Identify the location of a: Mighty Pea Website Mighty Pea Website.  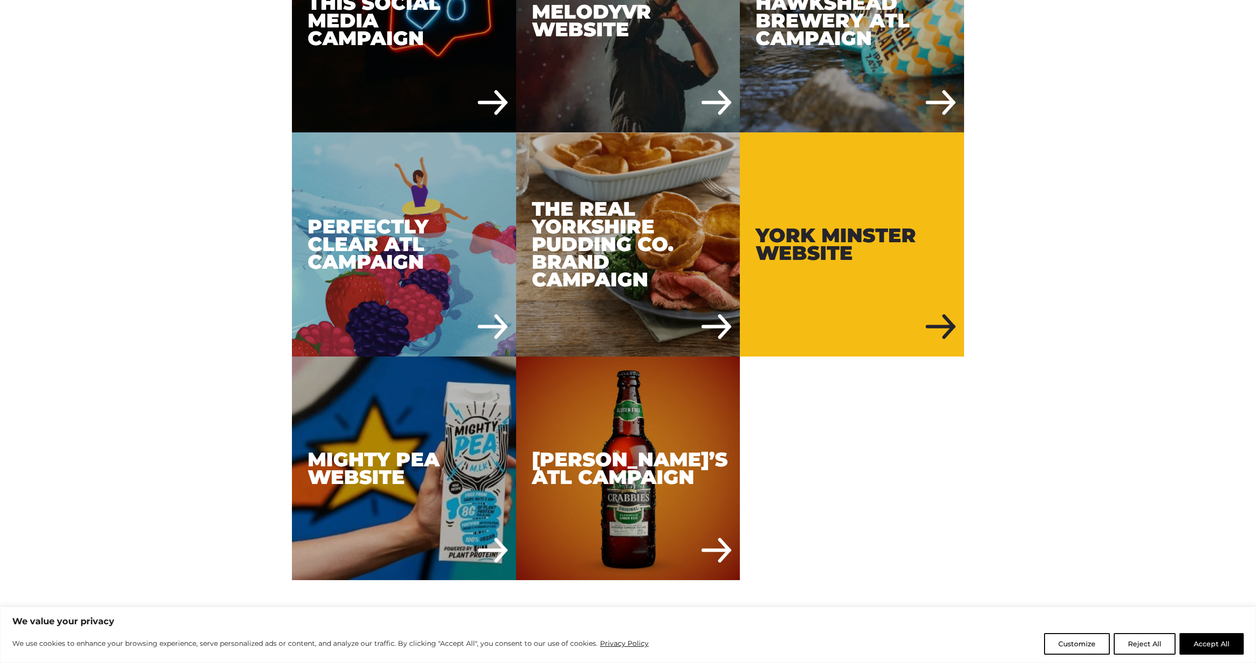
(404, 468).